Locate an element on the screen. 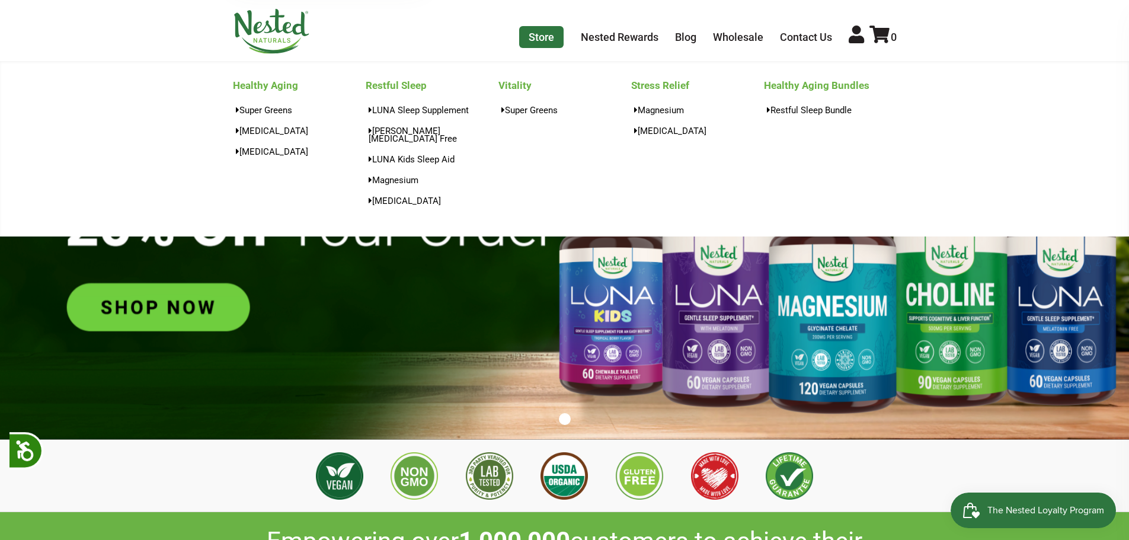 This screenshot has height=540, width=1129. img: Vegan is located at coordinates (339, 476).